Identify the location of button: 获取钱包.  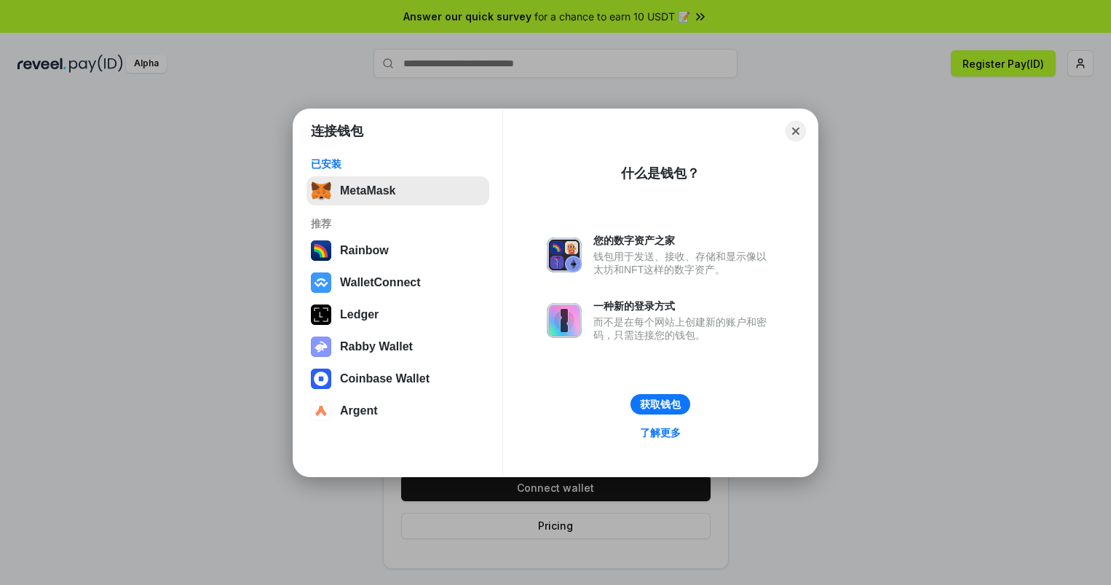
(661, 404).